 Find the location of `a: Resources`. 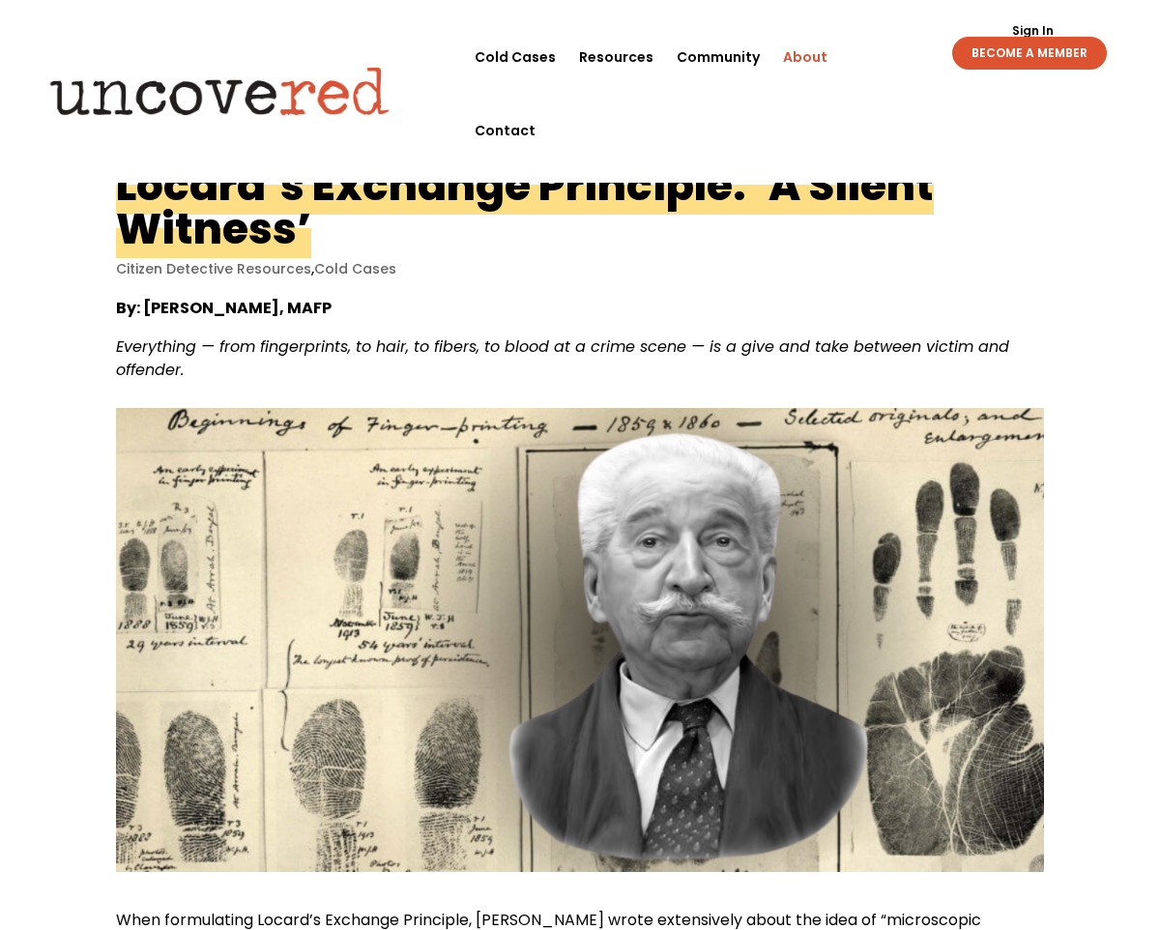

a: Resources is located at coordinates (616, 57).